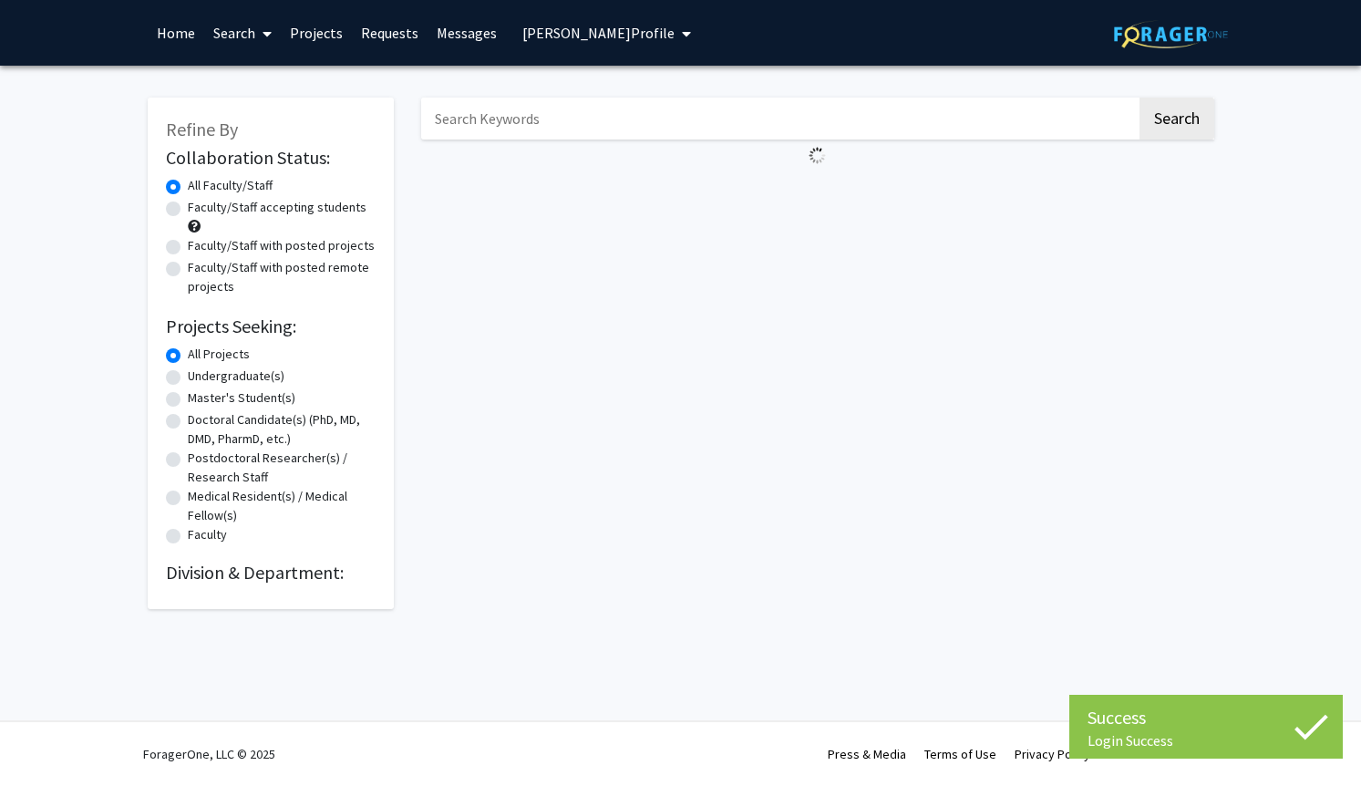  What do you see at coordinates (282, 277) in the screenshot?
I see `label: Faculty/Staff with posted remote projects` at bounding box center [282, 277].